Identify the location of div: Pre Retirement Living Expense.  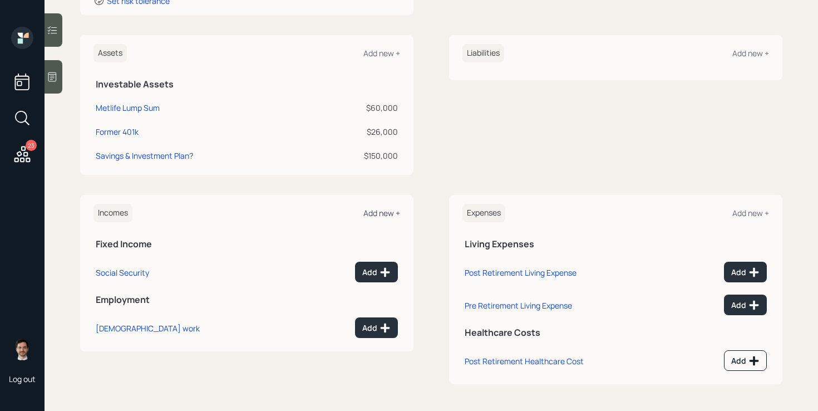
(518, 305).